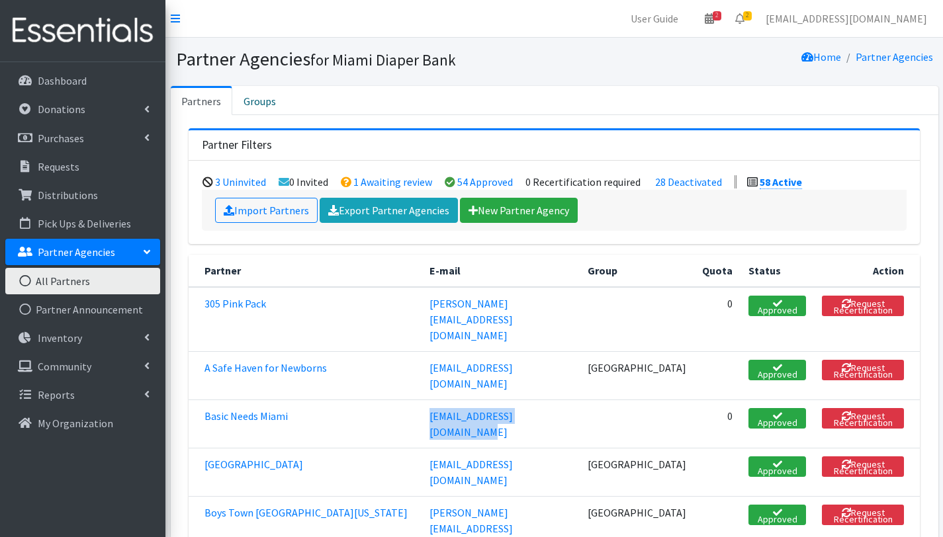 This screenshot has height=537, width=943. Describe the element at coordinates (83, 30) in the screenshot. I see `img: HumanEssentials` at that location.